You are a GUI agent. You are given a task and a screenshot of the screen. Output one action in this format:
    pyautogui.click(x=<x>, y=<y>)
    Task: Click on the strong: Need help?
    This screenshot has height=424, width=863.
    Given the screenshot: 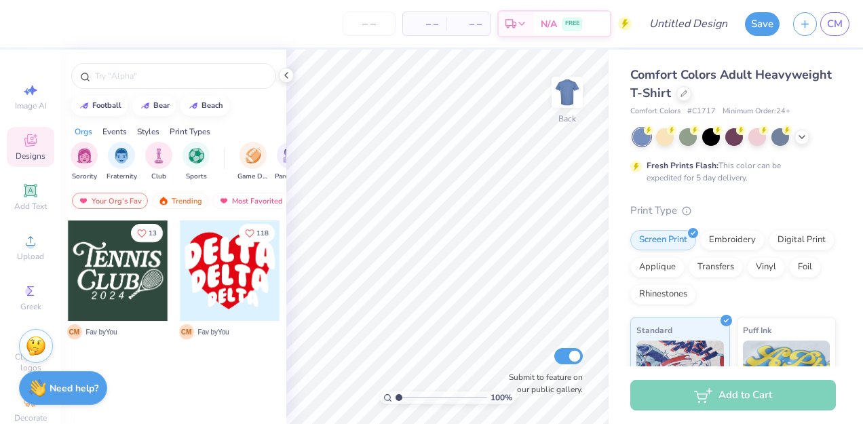 What is the action you would take?
    pyautogui.click(x=74, y=388)
    